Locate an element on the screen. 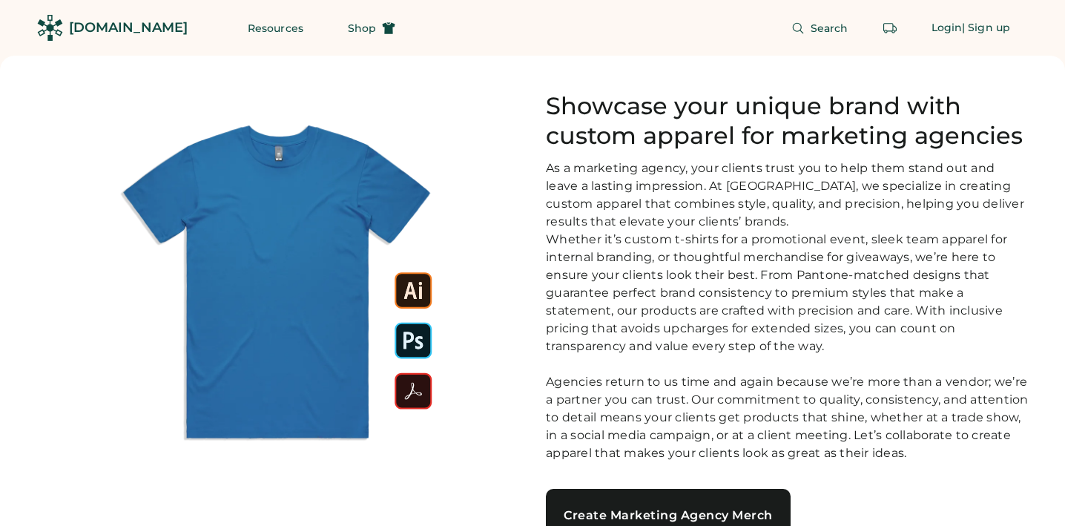 The width and height of the screenshot is (1065, 526). div: Login is located at coordinates (947, 28).